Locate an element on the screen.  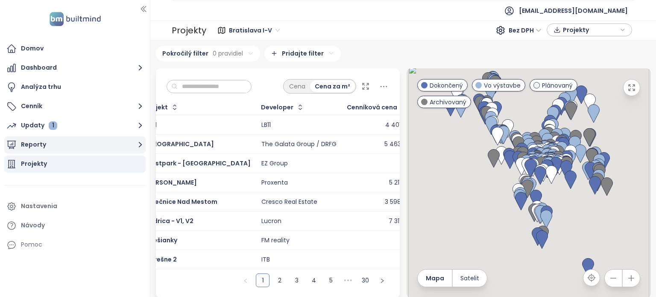
span: Plánovaný is located at coordinates (557, 85).